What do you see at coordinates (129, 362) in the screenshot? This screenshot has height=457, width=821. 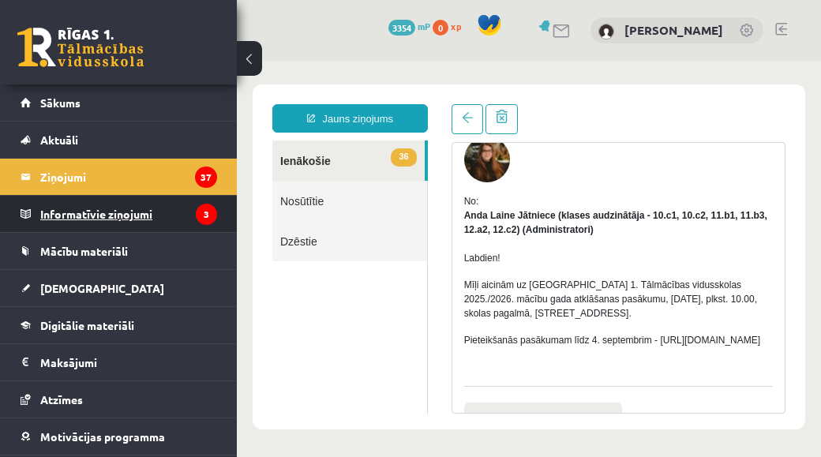 I see `legend: Maksājumi` at bounding box center [129, 362].